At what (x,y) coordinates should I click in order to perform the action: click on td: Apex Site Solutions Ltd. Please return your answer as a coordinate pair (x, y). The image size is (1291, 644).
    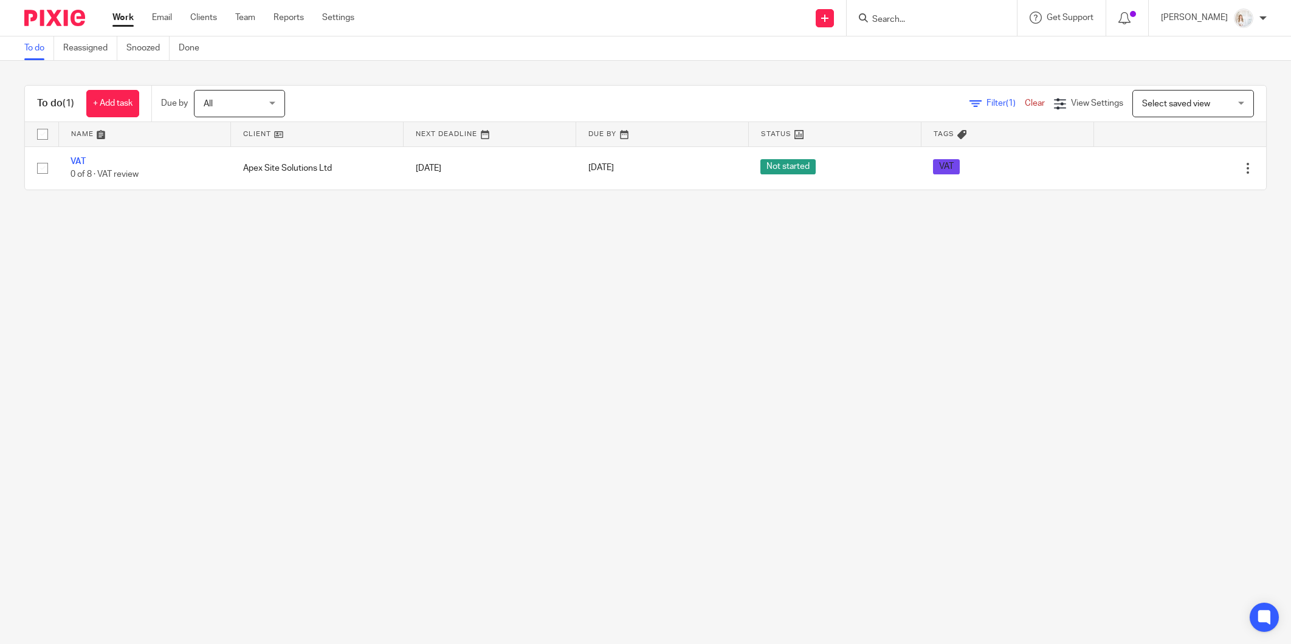
    Looking at the image, I should click on (317, 168).